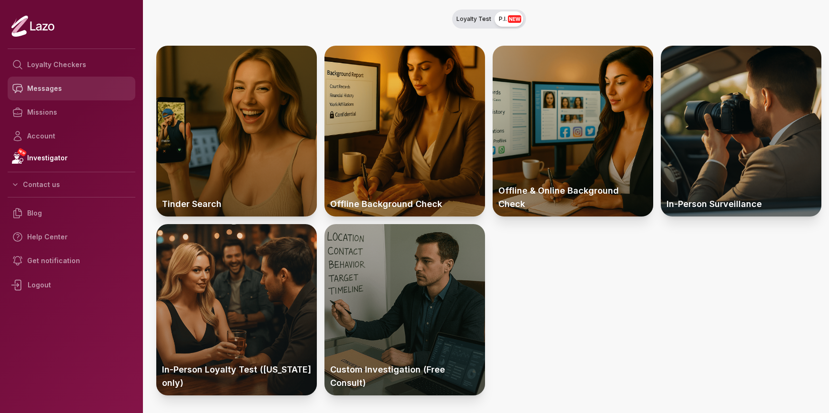 The height and width of the screenshot is (413, 829). Describe the element at coordinates (71, 213) in the screenshot. I see `a: Blog` at that location.